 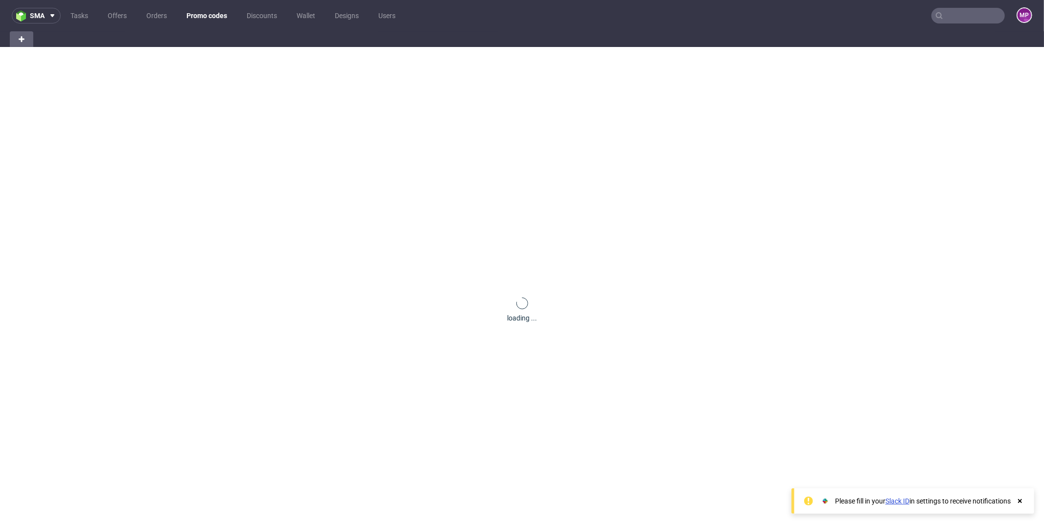 I want to click on div: loading ..., so click(x=522, y=318).